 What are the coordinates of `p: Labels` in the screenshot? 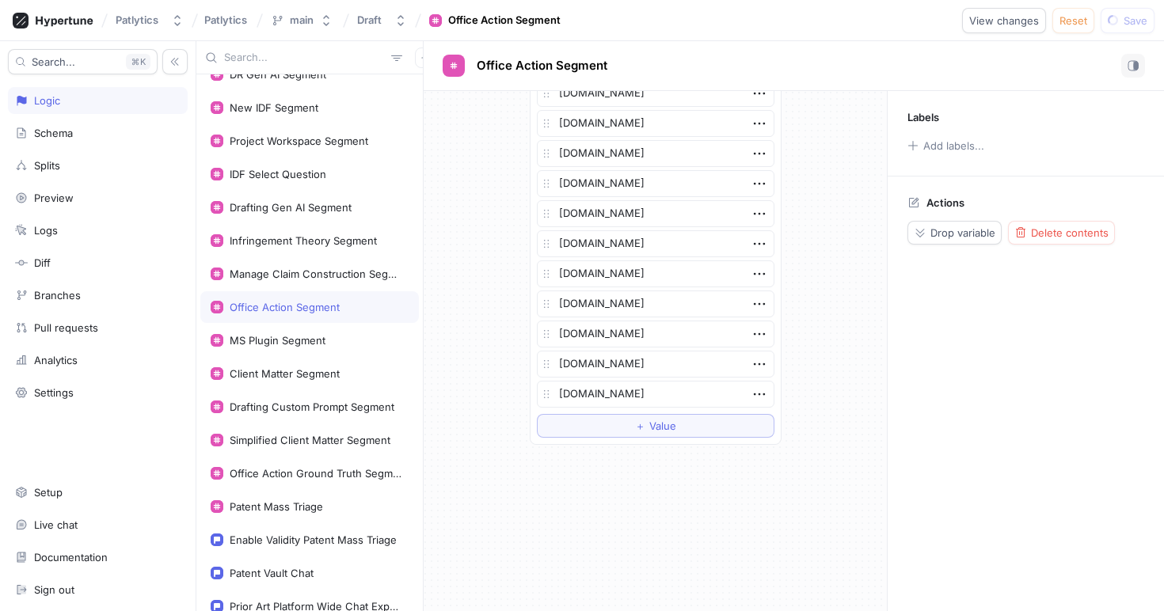 It's located at (923, 117).